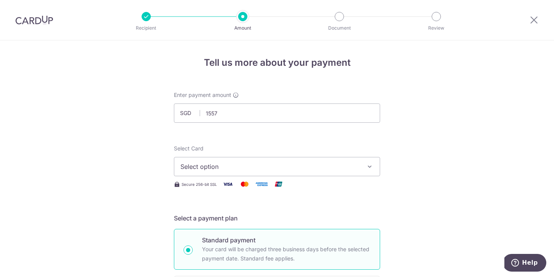  Describe the element at coordinates (339, 28) in the screenshot. I see `p: Document` at that location.